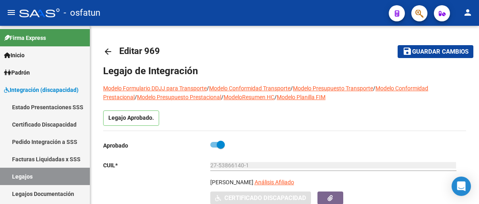 Image resolution: width=479 pixels, height=204 pixels. Describe the element at coordinates (407, 51) in the screenshot. I see `mat-icon: save` at that location.